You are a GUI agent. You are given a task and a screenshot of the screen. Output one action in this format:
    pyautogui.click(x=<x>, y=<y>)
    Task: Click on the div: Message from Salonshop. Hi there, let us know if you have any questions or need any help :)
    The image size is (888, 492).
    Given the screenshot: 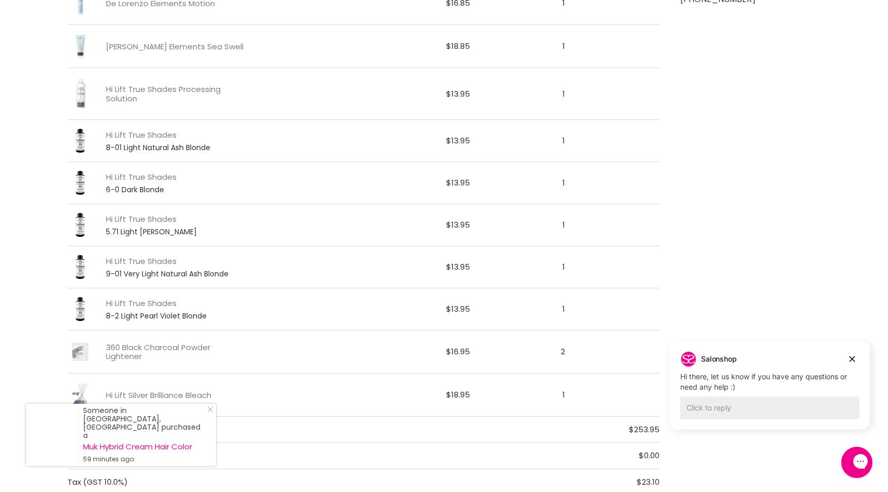 What is the action you would take?
    pyautogui.click(x=107, y=33)
    